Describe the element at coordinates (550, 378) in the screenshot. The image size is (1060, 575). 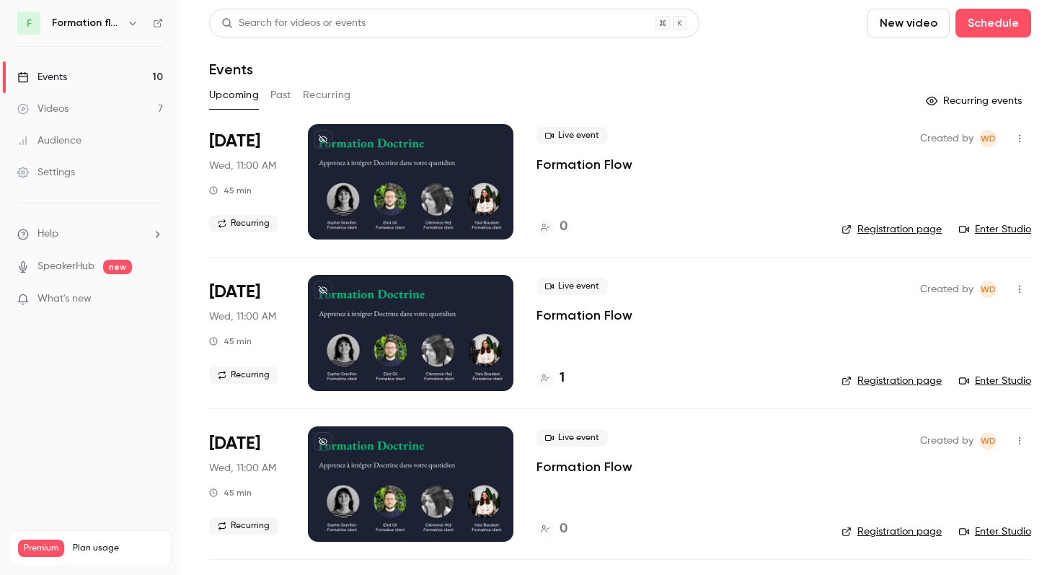
I see `a: 1` at that location.